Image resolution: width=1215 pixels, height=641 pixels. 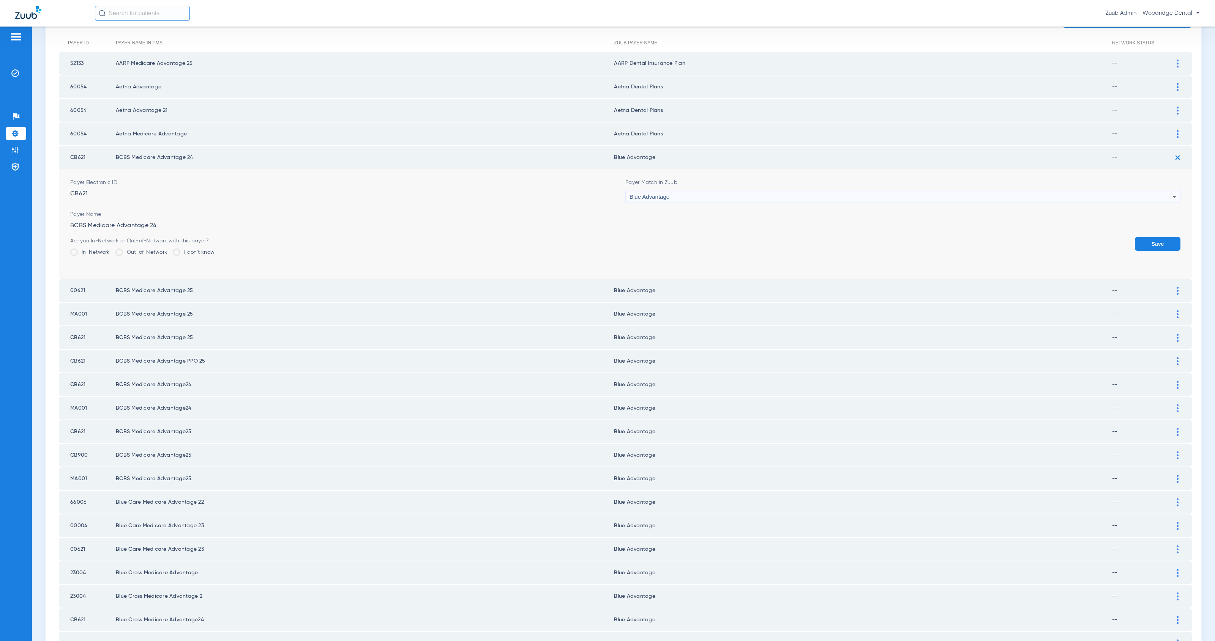 What do you see at coordinates (194, 252) in the screenshot?
I see `label: I don't know` at bounding box center [194, 252].